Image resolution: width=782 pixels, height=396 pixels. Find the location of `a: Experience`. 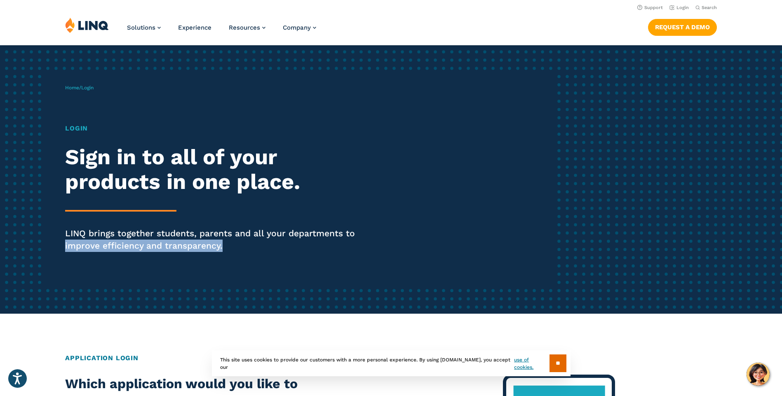

a: Experience is located at coordinates (195, 28).